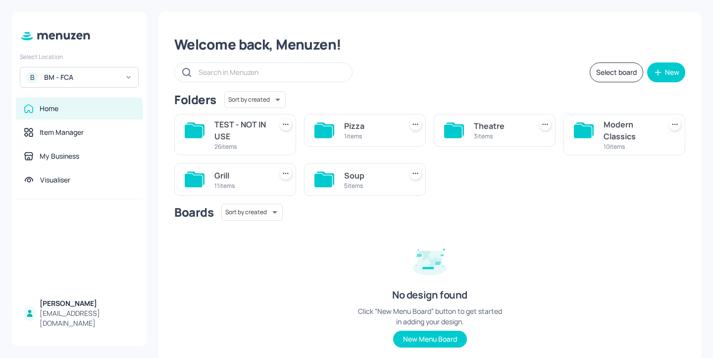 The image size is (713, 358). I want to click on div: BM - FCA, so click(81, 77).